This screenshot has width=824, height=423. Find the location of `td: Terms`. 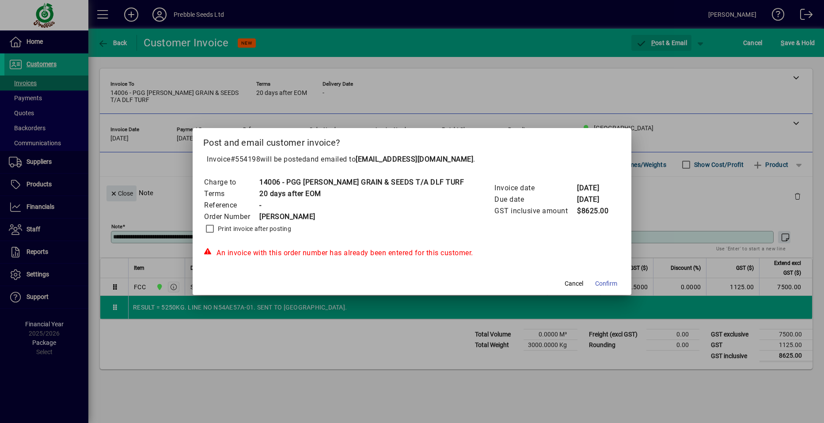

td: Terms is located at coordinates (231, 194).